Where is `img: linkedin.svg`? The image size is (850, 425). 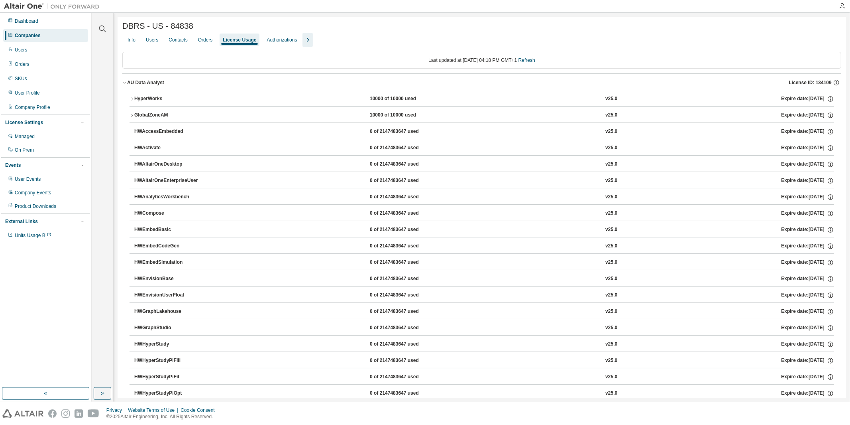 img: linkedin.svg is located at coordinates (79, 413).